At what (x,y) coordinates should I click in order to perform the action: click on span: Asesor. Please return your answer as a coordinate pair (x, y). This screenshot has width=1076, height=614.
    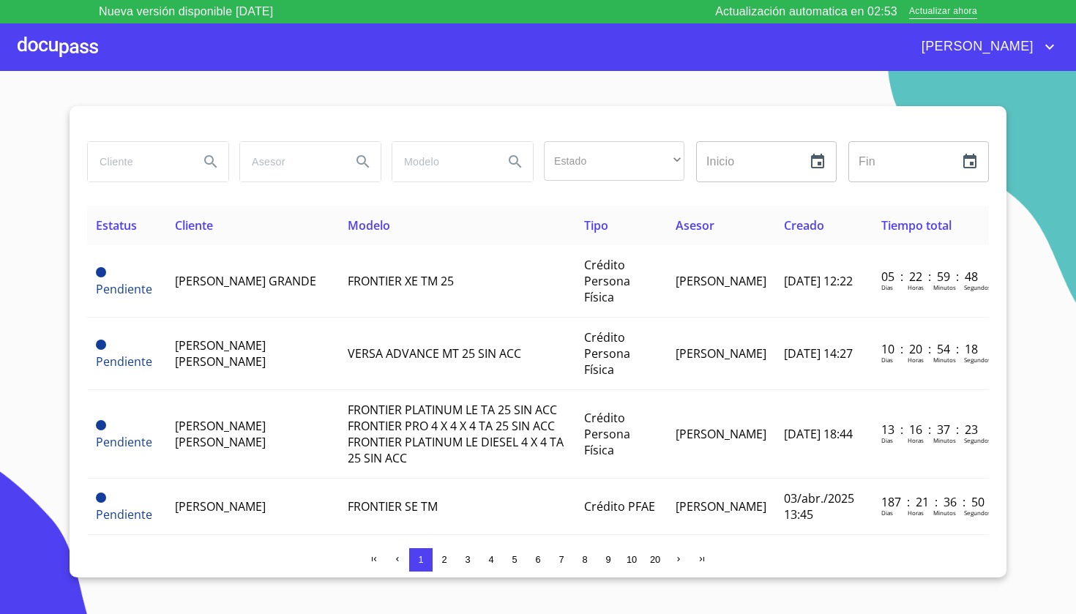
    Looking at the image, I should click on (695, 226).